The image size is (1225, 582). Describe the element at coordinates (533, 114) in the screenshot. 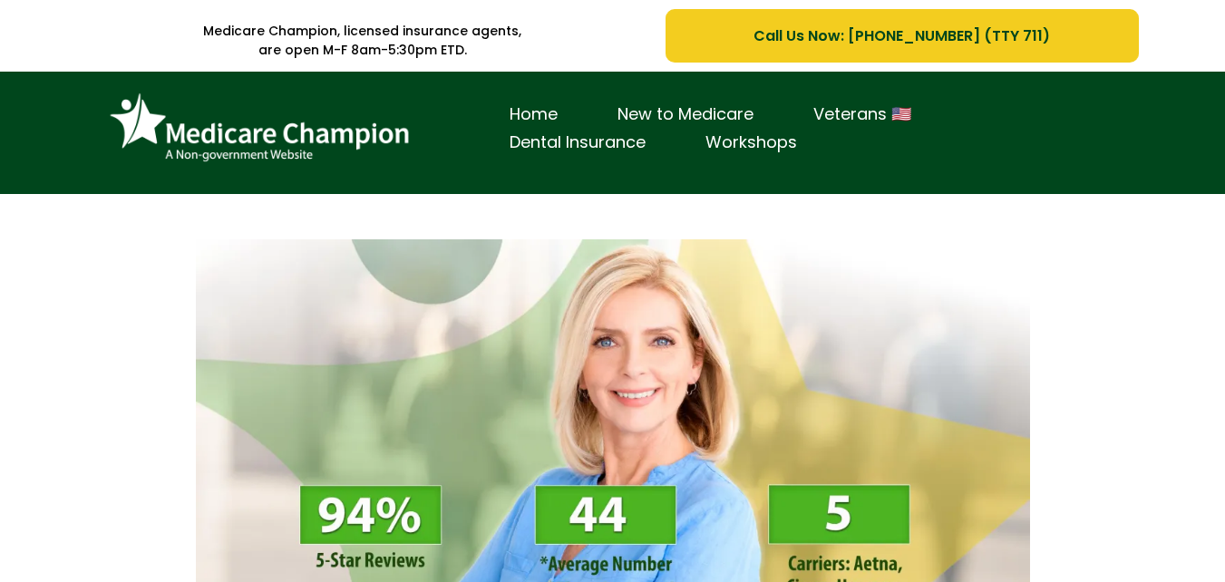

I see `a: Home` at that location.